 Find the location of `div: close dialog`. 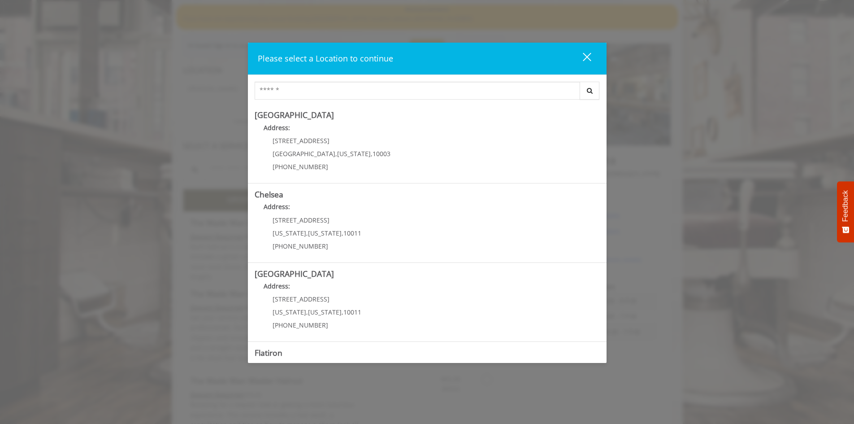

div: close dialog is located at coordinates (581, 59).